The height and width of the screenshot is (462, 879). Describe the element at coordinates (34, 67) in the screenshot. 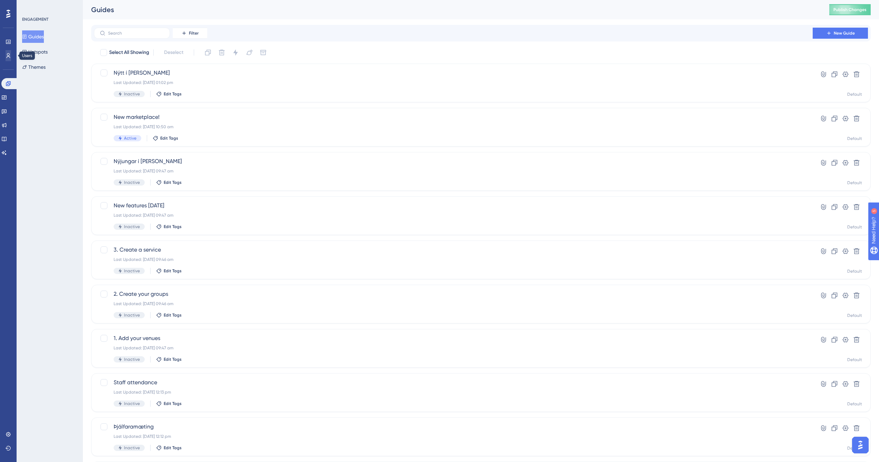

I see `button: Themes` at that location.